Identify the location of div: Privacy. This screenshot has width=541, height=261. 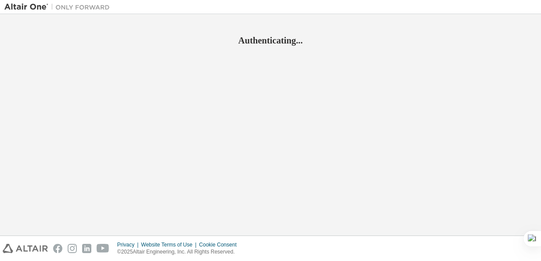
(129, 245).